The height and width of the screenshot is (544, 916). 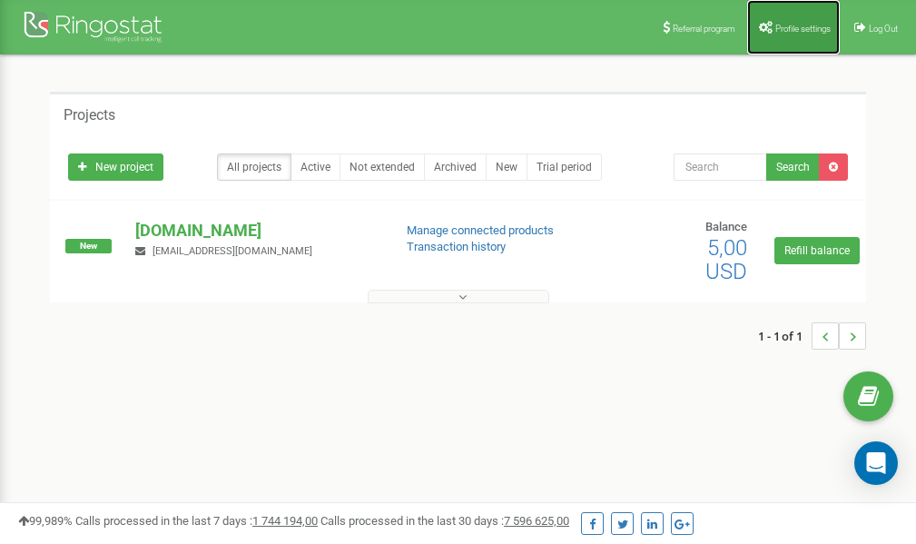 What do you see at coordinates (89, 115) in the screenshot?
I see `h5: Projects` at bounding box center [89, 115].